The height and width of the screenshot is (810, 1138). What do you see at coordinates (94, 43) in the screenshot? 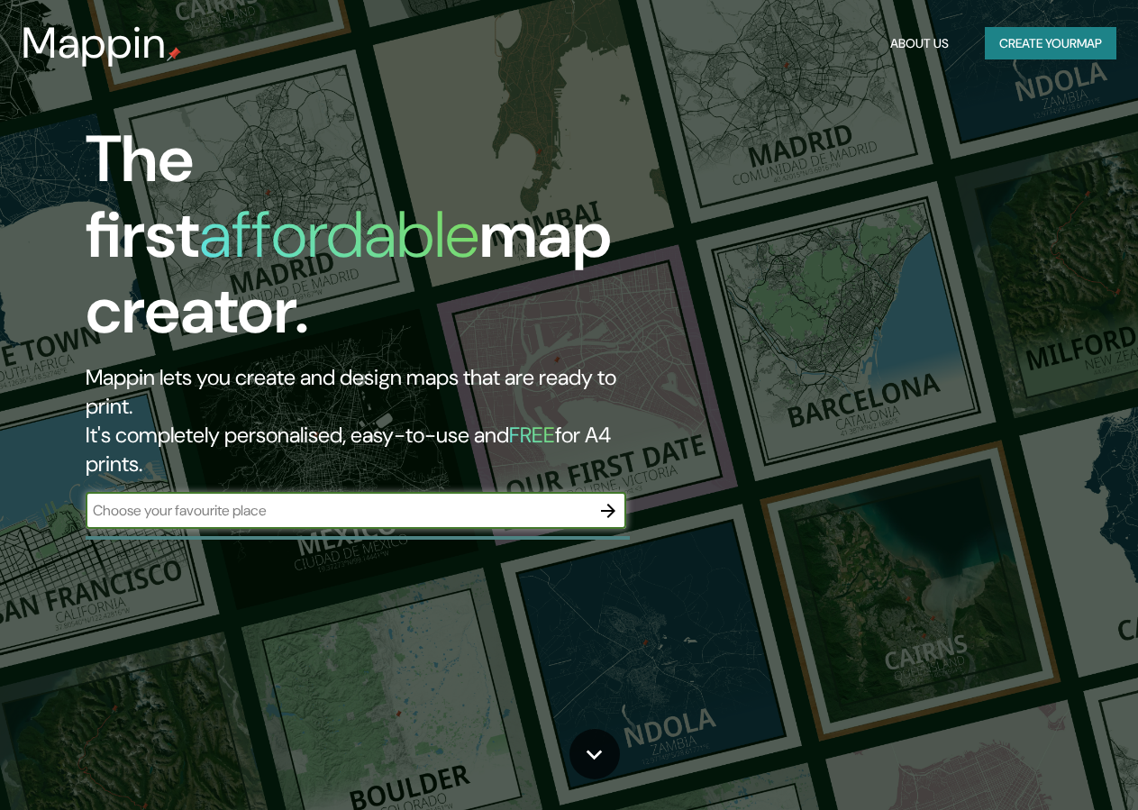
I see `h3: Mappin` at bounding box center [94, 43].